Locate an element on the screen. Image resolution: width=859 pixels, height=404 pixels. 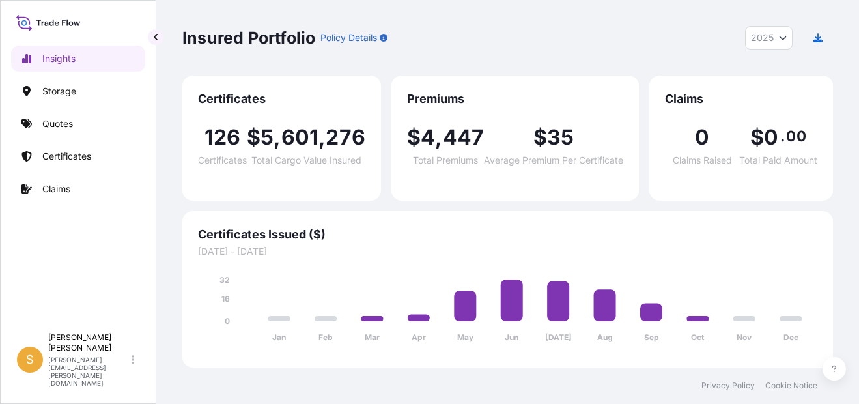
span: 00 is located at coordinates (796, 136).